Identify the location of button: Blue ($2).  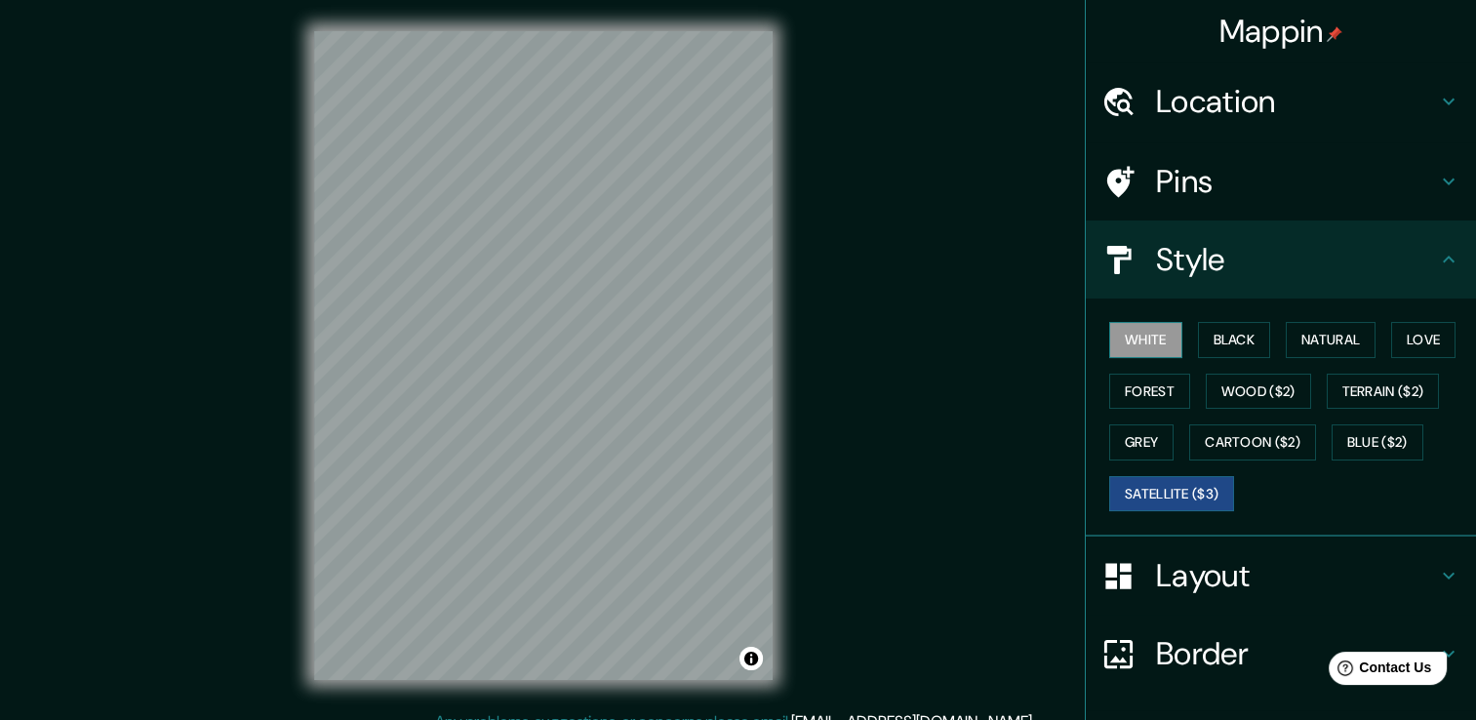
(1377, 442).